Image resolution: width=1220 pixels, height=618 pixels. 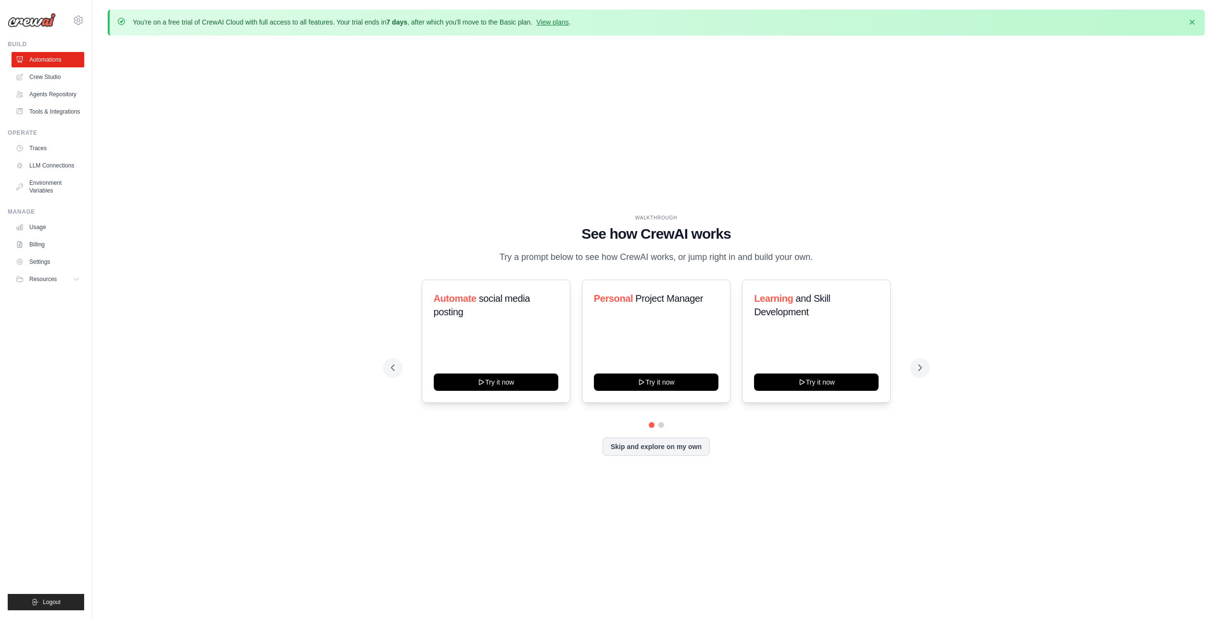 I want to click on a: Crew Studio, so click(x=48, y=77).